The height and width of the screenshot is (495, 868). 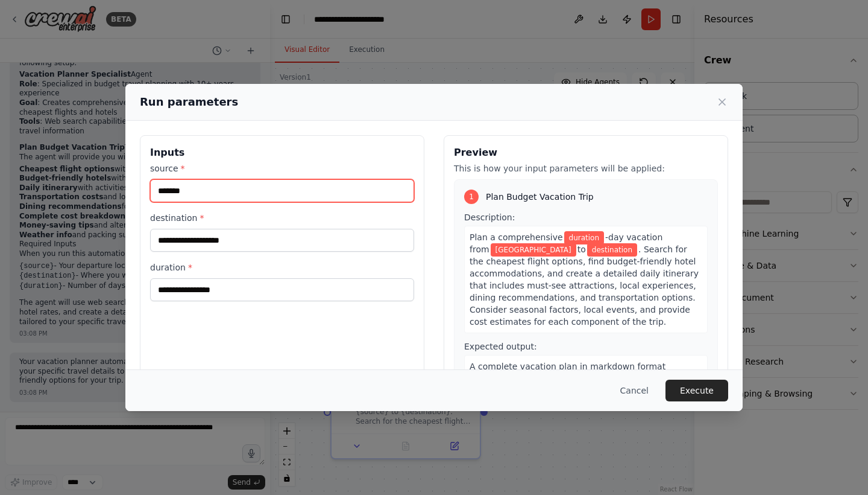 What do you see at coordinates (586, 153) in the screenshot?
I see `h3: Preview` at bounding box center [586, 153].